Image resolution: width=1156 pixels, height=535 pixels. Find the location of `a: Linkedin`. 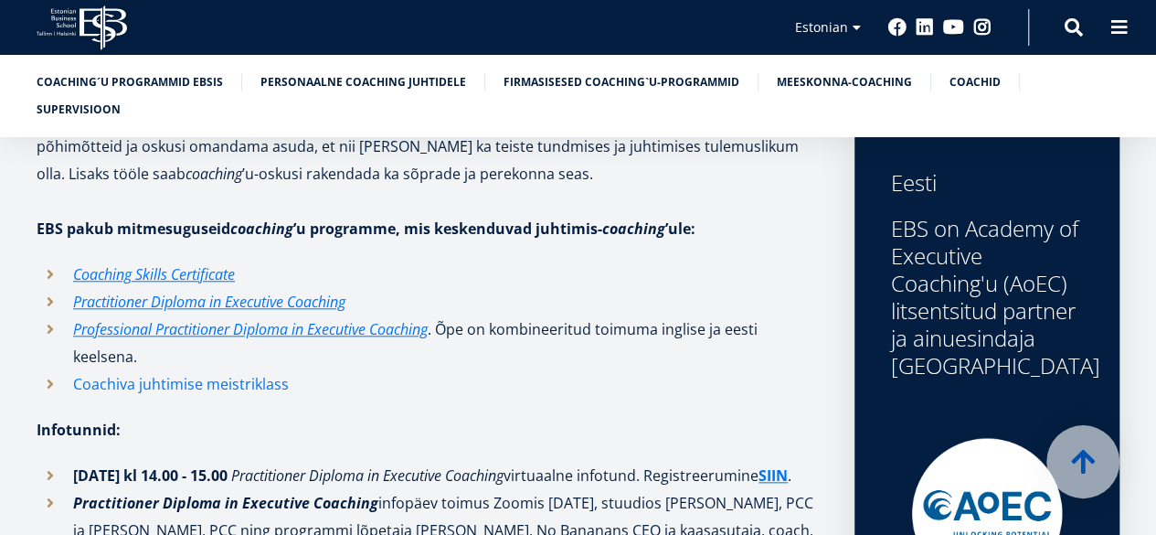

a: Linkedin is located at coordinates (925, 27).